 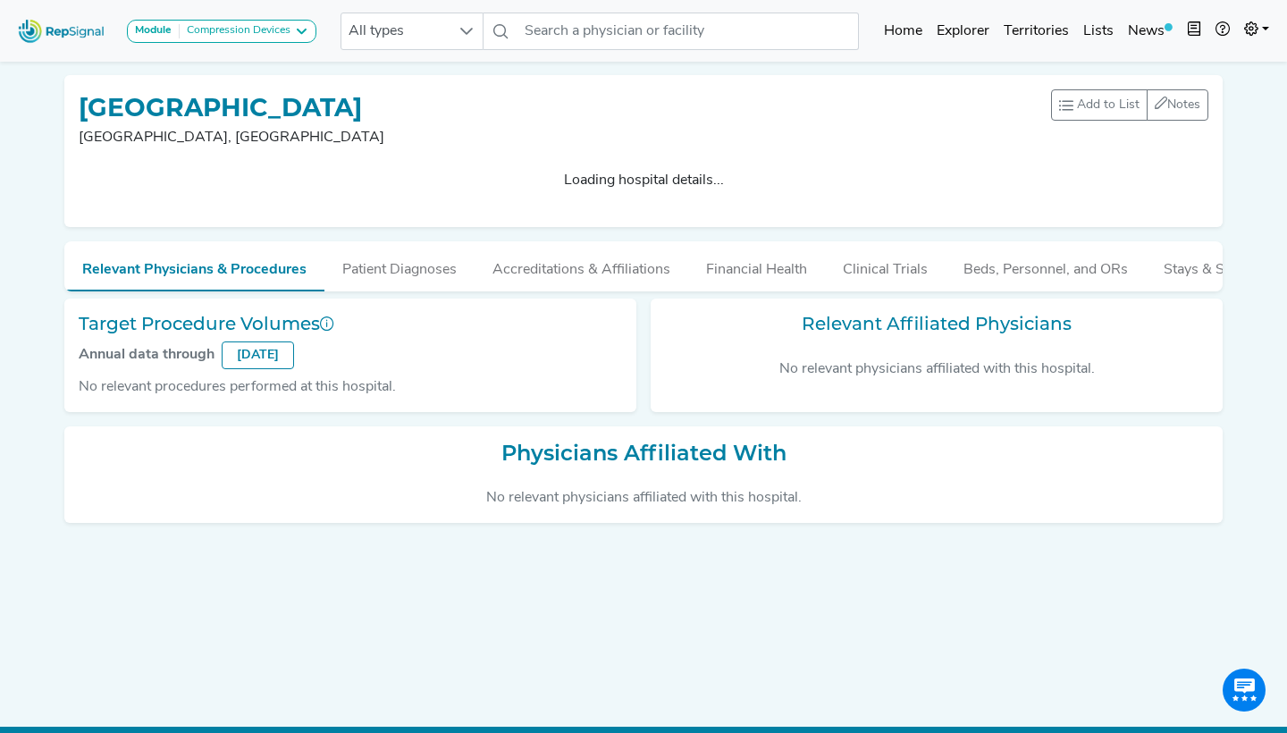 What do you see at coordinates (1036, 31) in the screenshot?
I see `a: Territories` at bounding box center [1036, 31].